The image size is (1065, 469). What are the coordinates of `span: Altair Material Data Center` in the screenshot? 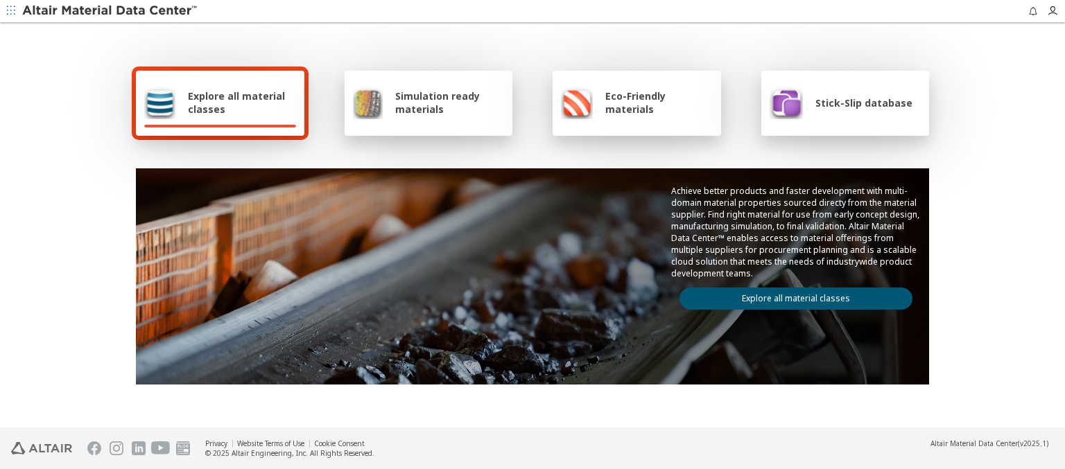 It's located at (974, 444).